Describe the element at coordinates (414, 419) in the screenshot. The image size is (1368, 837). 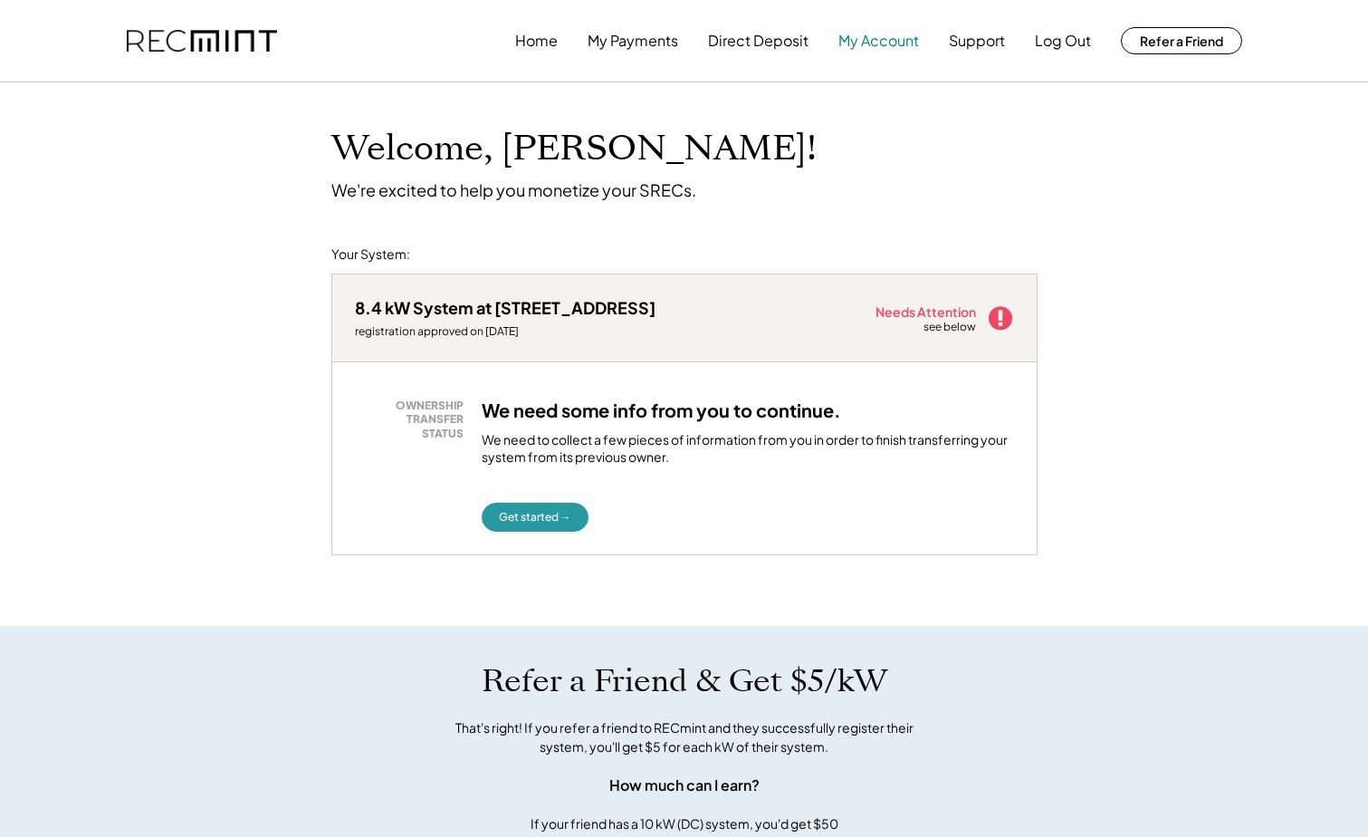
I see `div: OWNERSHIP TRANSFER STATUS` at that location.